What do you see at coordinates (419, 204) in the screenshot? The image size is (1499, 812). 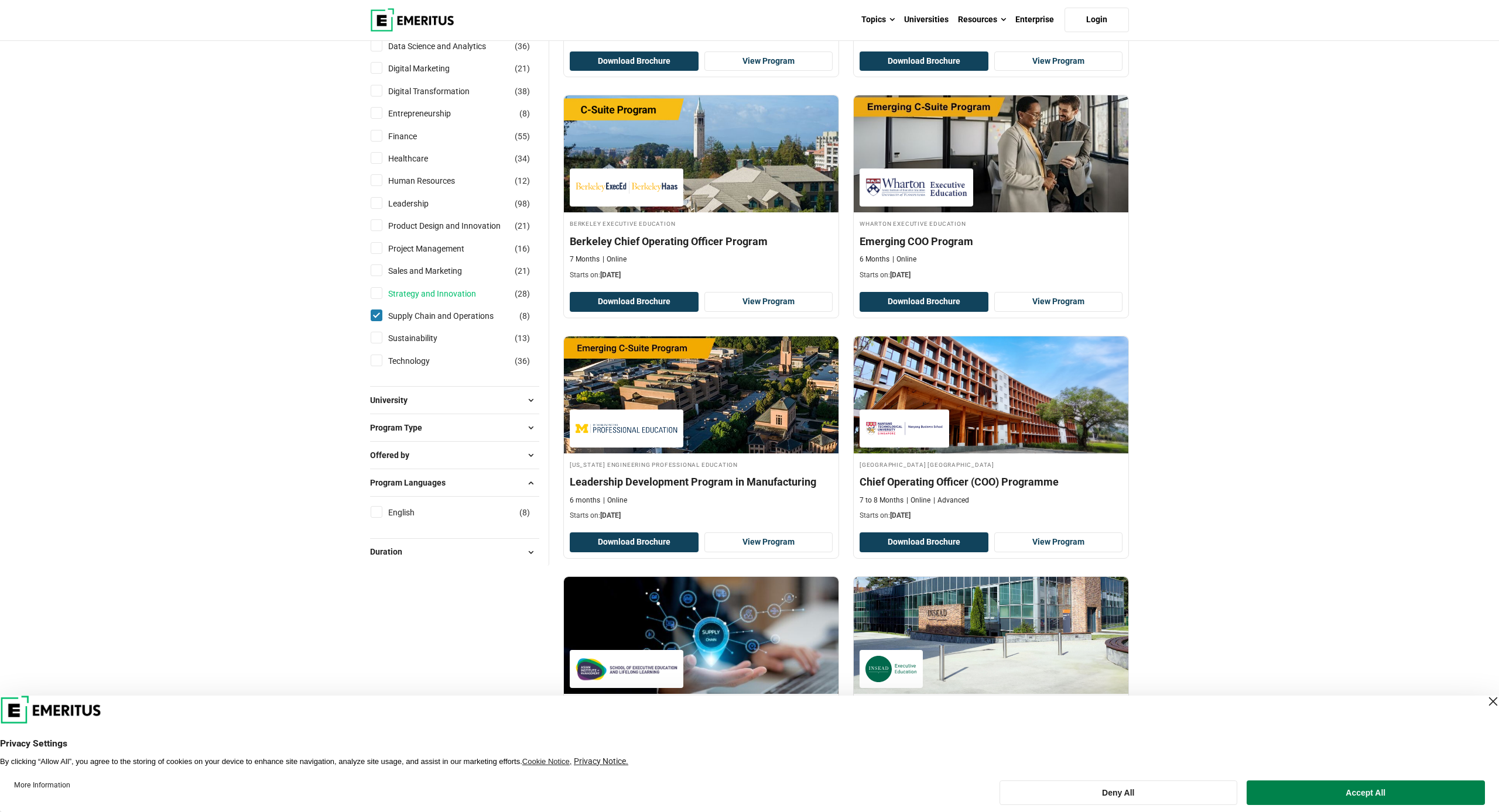 I see `a: Leadership` at bounding box center [419, 204].